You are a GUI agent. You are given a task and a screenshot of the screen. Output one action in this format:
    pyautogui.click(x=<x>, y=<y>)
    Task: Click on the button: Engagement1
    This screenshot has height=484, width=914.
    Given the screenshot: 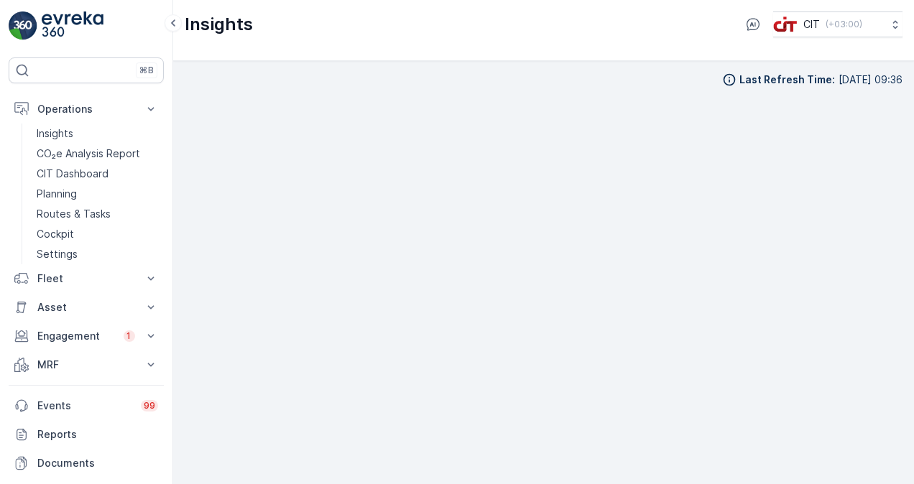 What is the action you would take?
    pyautogui.click(x=86, y=336)
    